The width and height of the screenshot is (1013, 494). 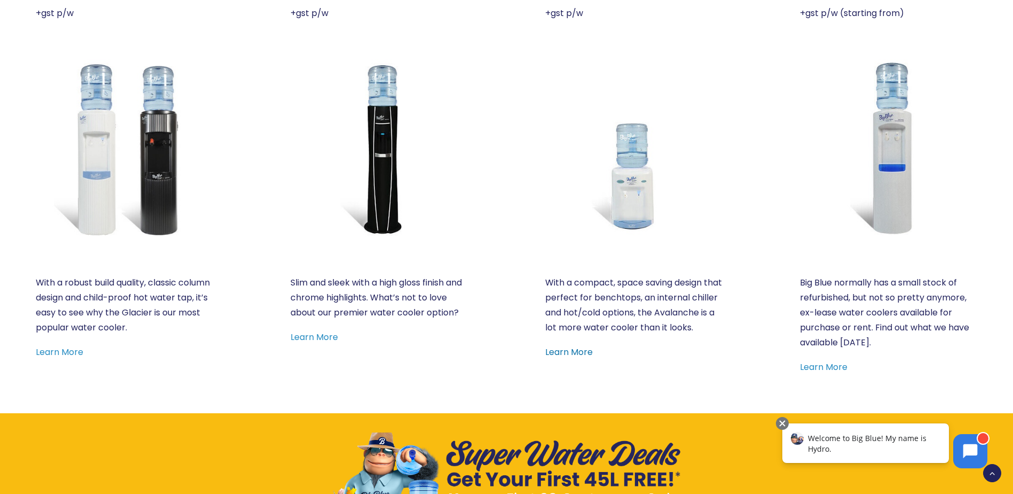 What do you see at coordinates (379, 148) in the screenshot?
I see `a: Everest Elite` at bounding box center [379, 148].